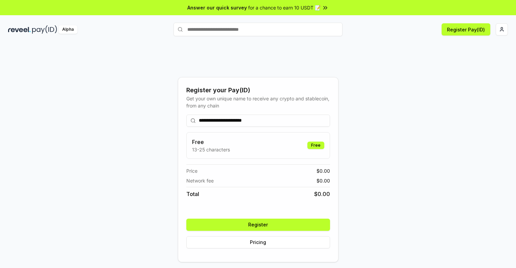  I want to click on div: Free, so click(316, 145).